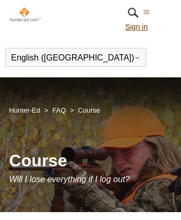  Describe the element at coordinates (133, 13) in the screenshot. I see `img: 01HZPCYR30PPJAEEB9XZ5RGHQY` at that location.